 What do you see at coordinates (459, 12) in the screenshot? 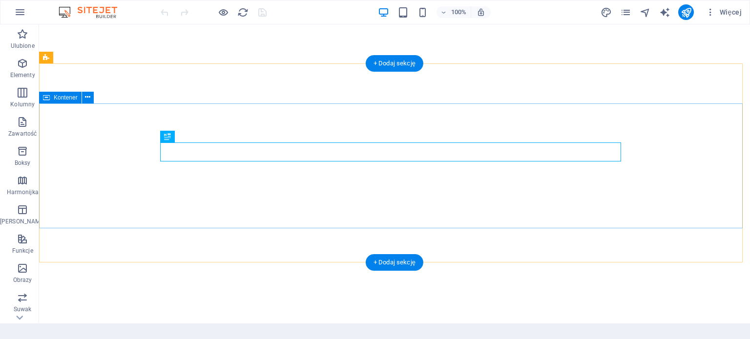
I see `h6: 100%` at bounding box center [459, 12].